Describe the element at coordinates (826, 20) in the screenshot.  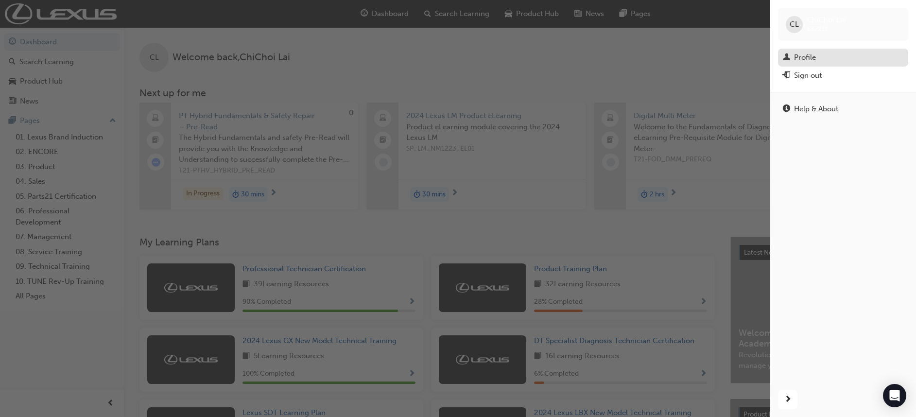
I see `span: ChiChoi Lai` at that location.